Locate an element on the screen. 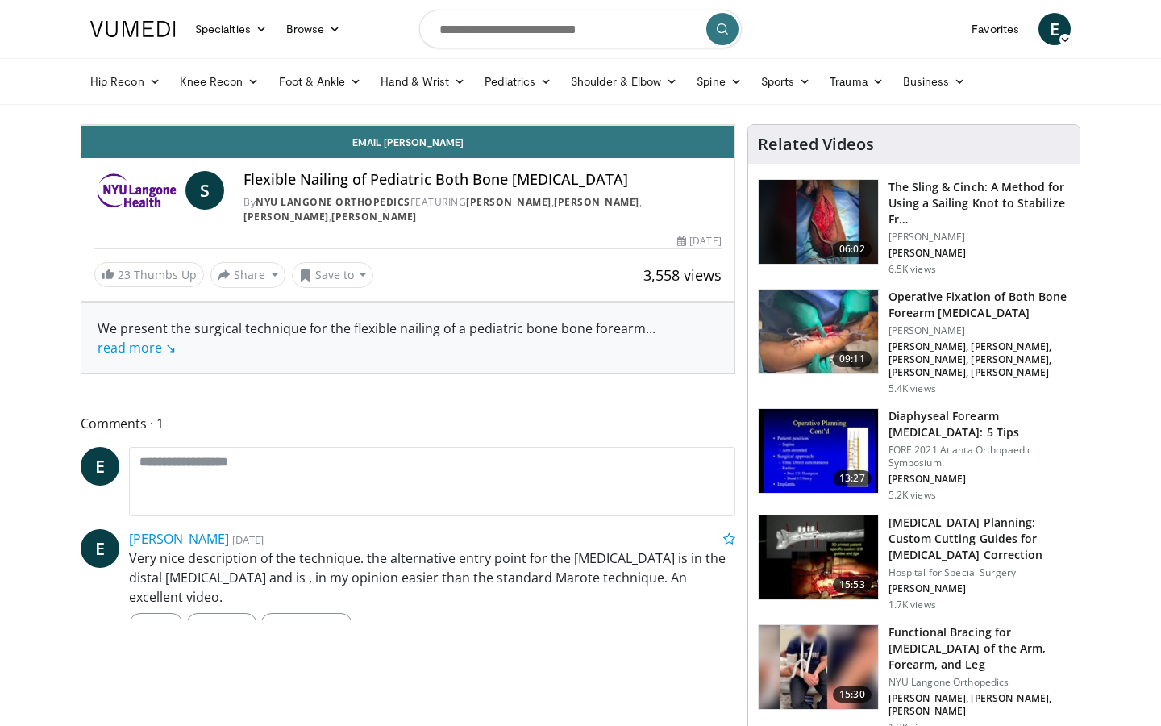 The height and width of the screenshot is (726, 1161). div: We present the surgical technique for the flexible nailing of a pediatric bone bone forearm is located at coordinates (408, 338).